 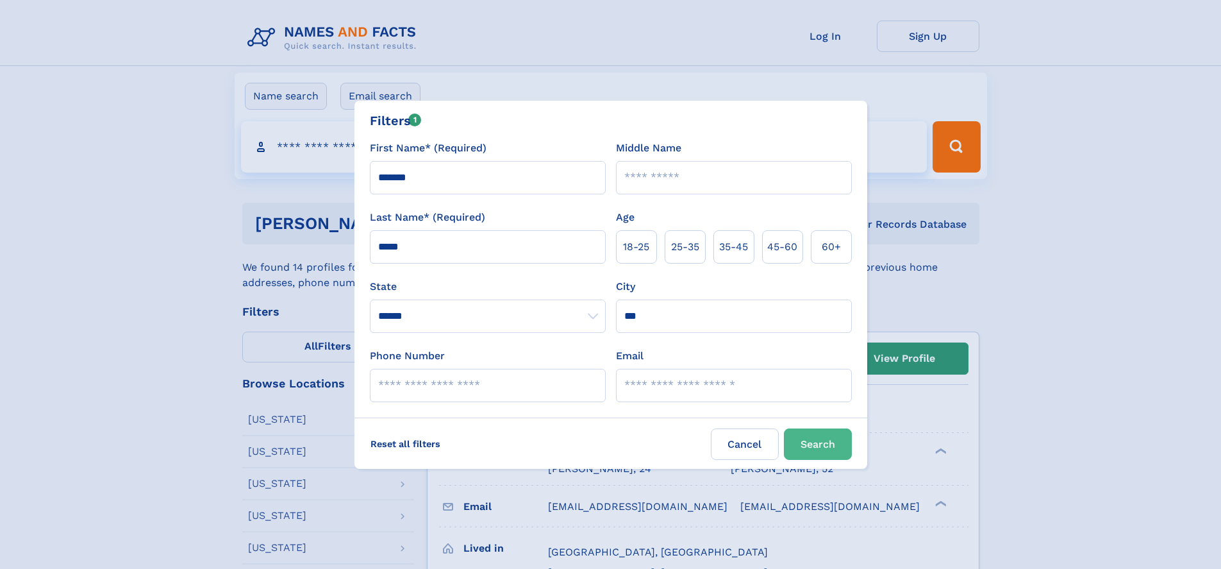 What do you see at coordinates (745, 444) in the screenshot?
I see `label: Cancel` at bounding box center [745, 444].